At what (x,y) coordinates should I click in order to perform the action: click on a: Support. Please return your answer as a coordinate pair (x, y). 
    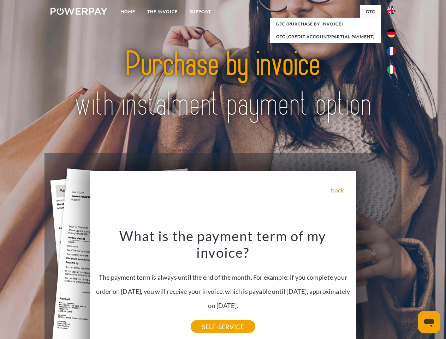
    Looking at the image, I should click on (200, 12).